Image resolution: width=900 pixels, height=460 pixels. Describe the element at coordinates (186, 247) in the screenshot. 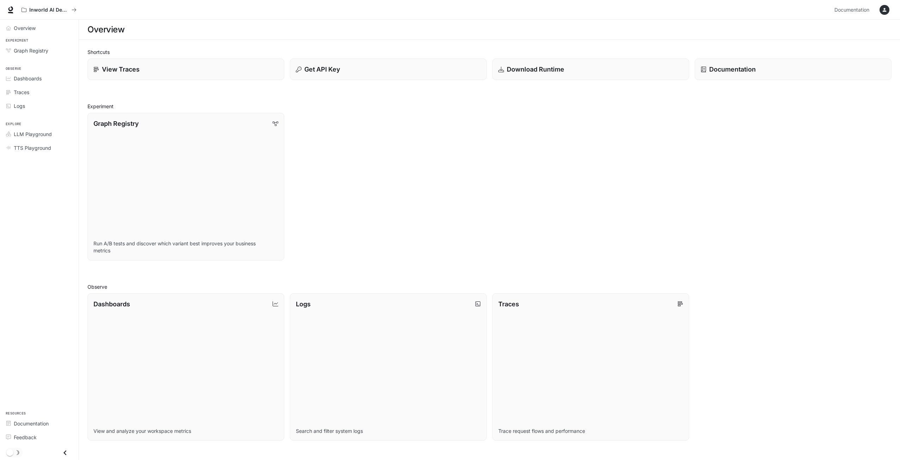

I see `p: Run A/B tests and discover which variant best improves your business metrics` at that location.